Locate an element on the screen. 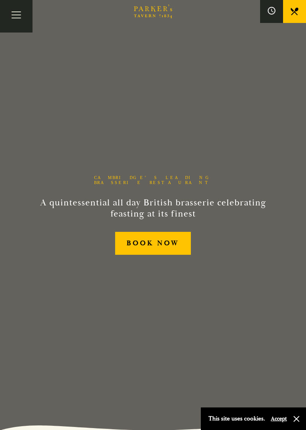  p: This site uses cookies. is located at coordinates (237, 418).